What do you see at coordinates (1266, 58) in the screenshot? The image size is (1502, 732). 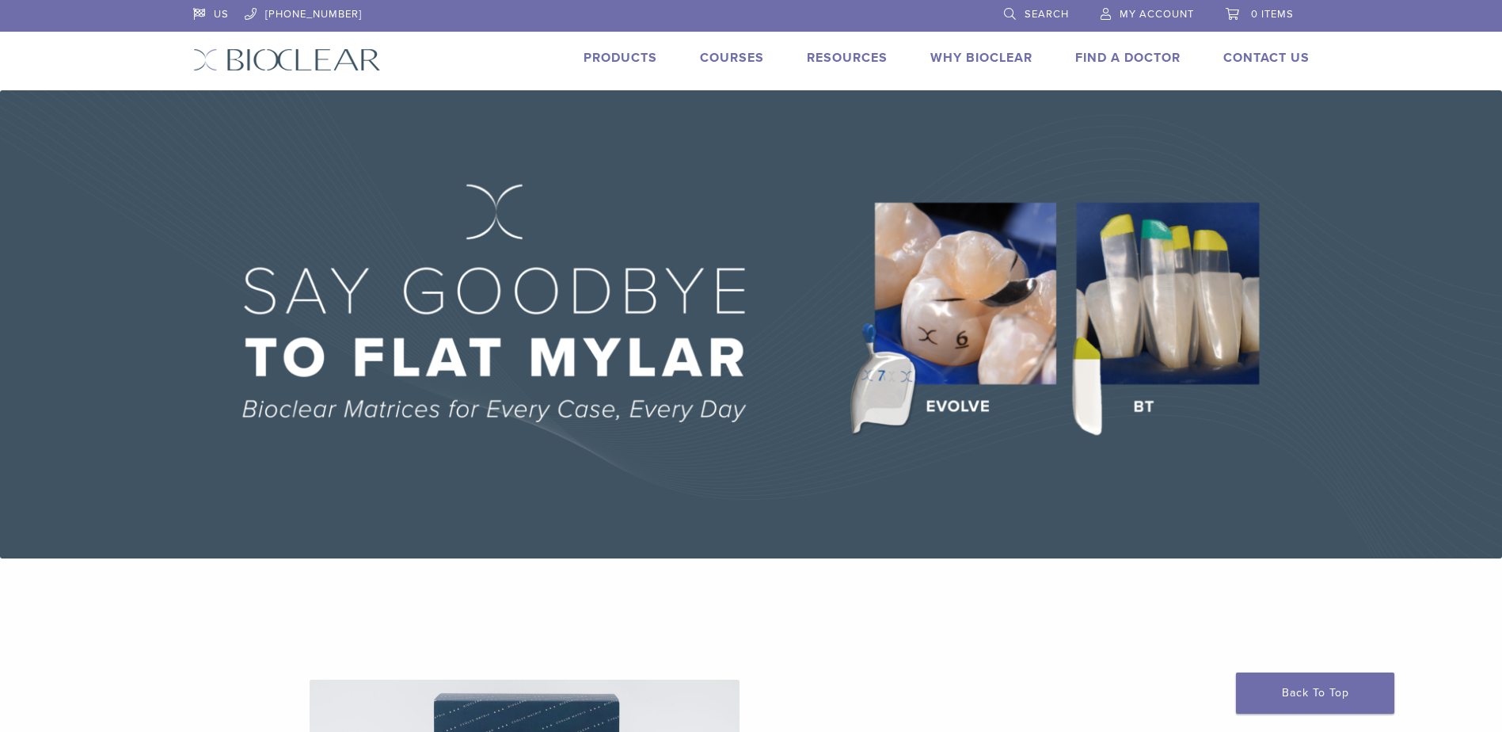 I see `a: Contact Us` at bounding box center [1266, 58].